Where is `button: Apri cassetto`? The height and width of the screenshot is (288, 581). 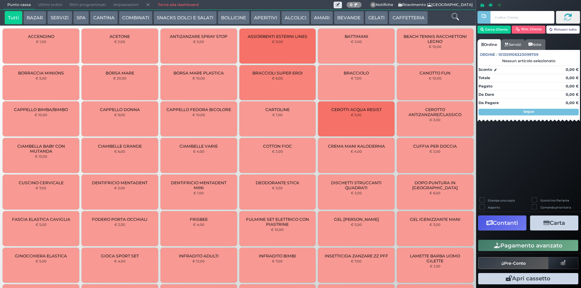
button: Apri cassetto is located at coordinates (528, 279).